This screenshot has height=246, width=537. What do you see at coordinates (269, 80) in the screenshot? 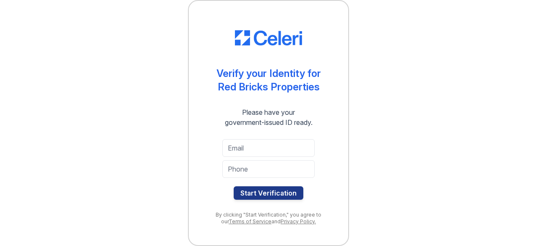
I see `div: Verify your Identity for Red Bricks Properties` at bounding box center [269, 80].